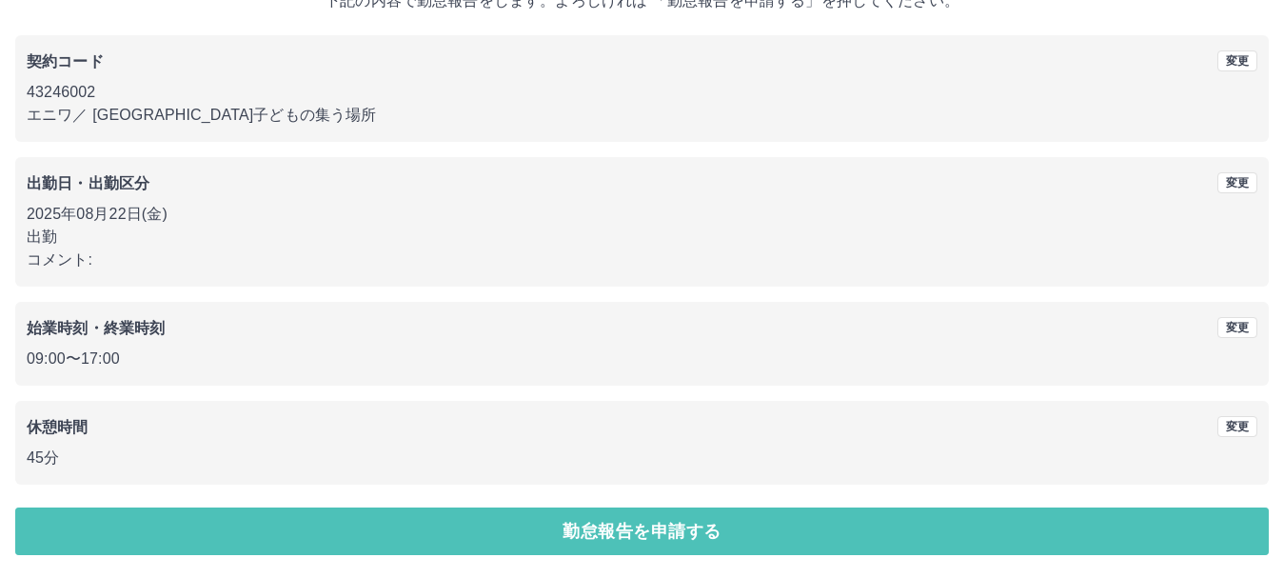 The height and width of the screenshot is (578, 1284). I want to click on b: 出勤日・出勤区分, so click(88, 183).